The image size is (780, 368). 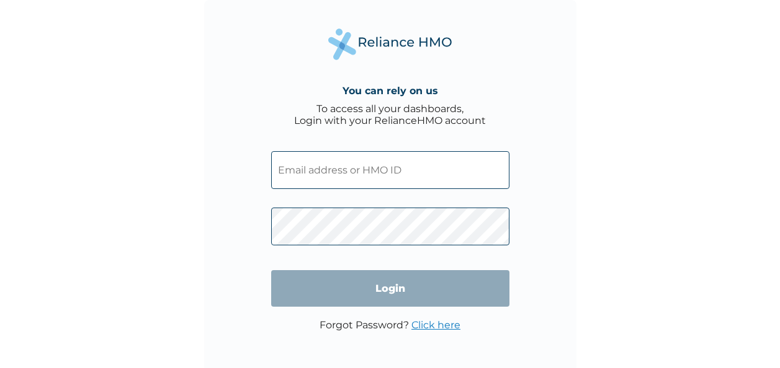 What do you see at coordinates (390, 44) in the screenshot?
I see `img: Reliance Health's Logo` at bounding box center [390, 44].